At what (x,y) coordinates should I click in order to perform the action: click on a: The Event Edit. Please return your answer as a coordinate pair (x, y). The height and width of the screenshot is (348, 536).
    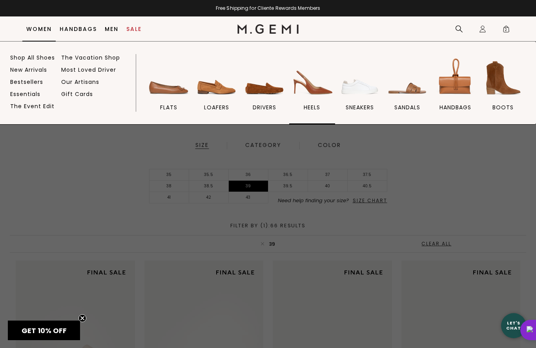
    Looking at the image, I should click on (32, 106).